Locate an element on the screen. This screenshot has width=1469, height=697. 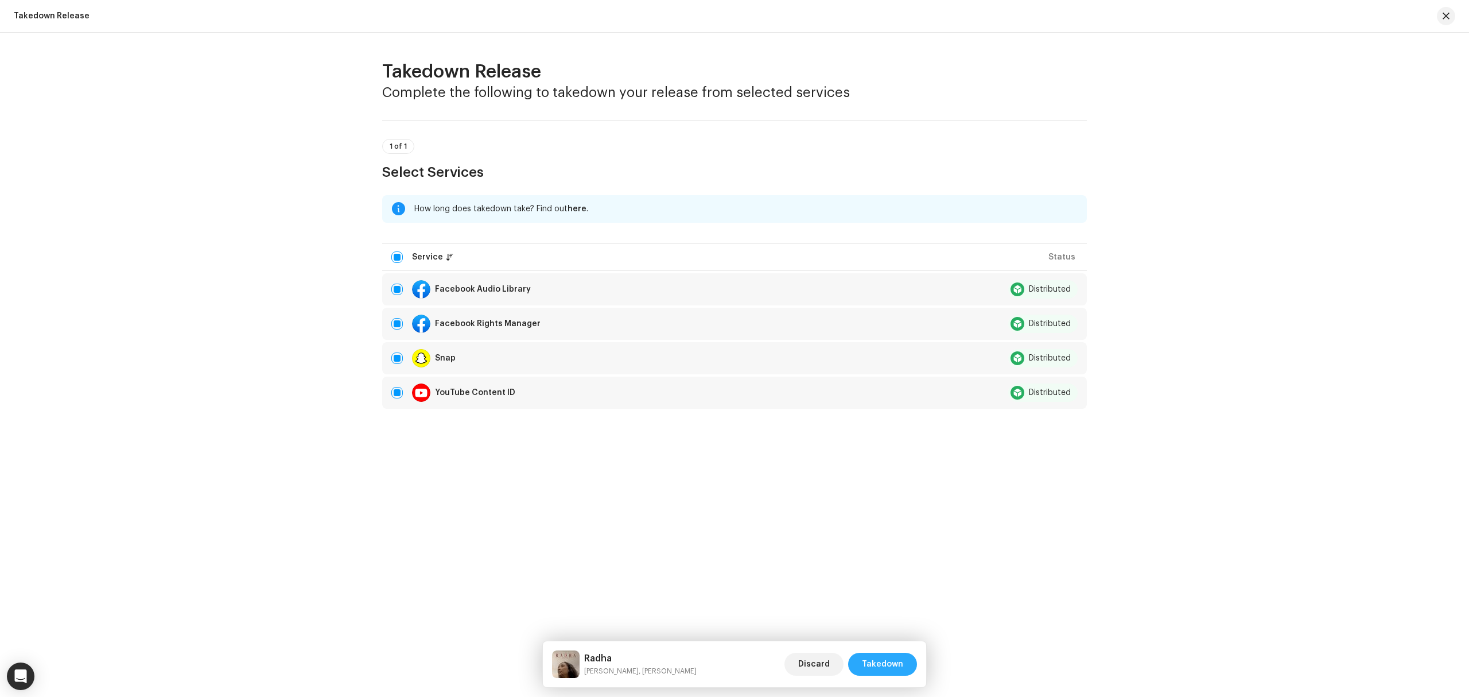
small: Radha is located at coordinates (640, 671).